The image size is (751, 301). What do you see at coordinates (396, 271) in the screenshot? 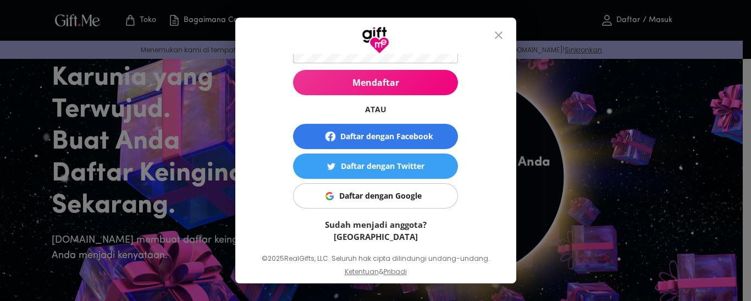
I see `a: Pribadi` at bounding box center [396, 271].